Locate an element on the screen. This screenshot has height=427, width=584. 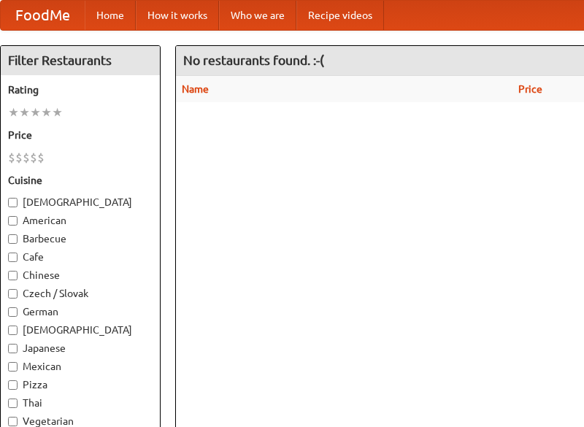
label: Chinese is located at coordinates (80, 275).